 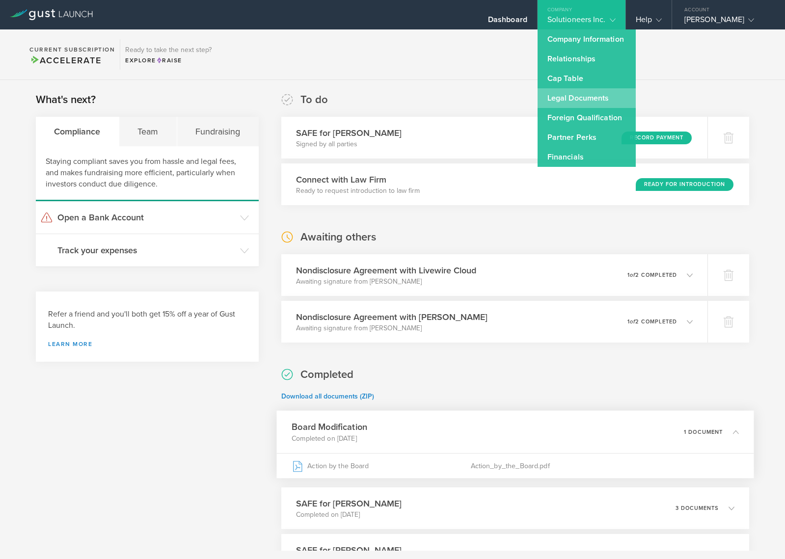 What do you see at coordinates (314, 100) in the screenshot?
I see `h2: To do` at bounding box center [314, 100].